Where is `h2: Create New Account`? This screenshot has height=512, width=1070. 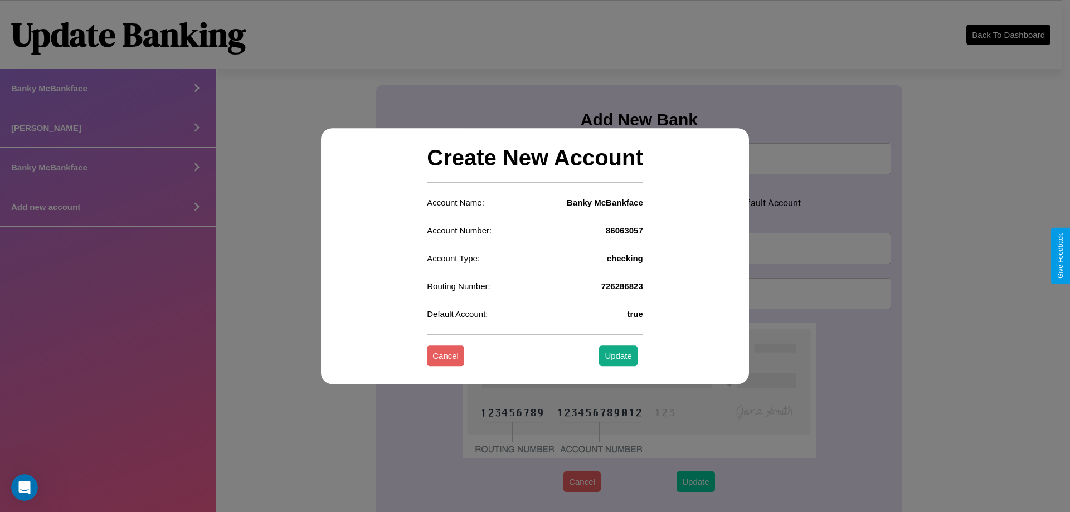
h2: Create New Account is located at coordinates (535, 158).